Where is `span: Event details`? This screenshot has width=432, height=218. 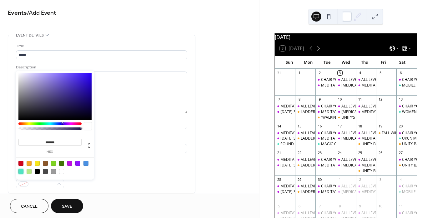 span: Event details is located at coordinates (30, 35).